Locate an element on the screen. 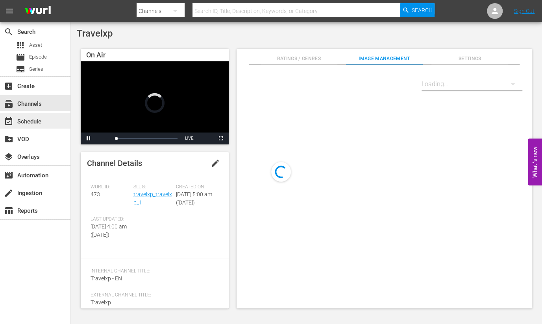 Image resolution: width=542 pixels, height=324 pixels. span: edit is located at coordinates (215, 163).